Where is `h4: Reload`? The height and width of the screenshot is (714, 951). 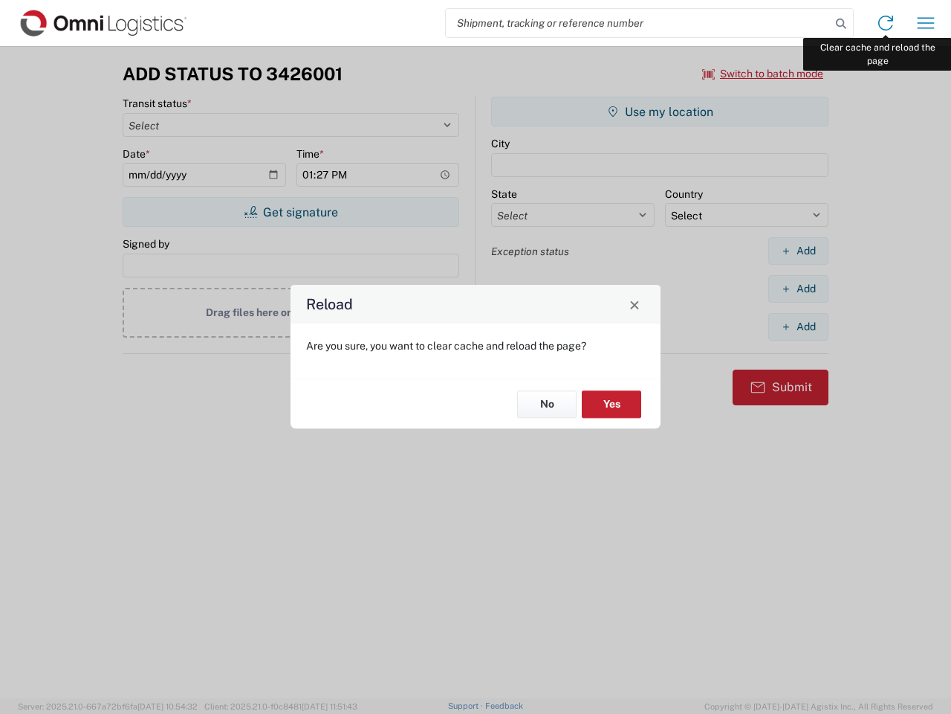 h4: Reload is located at coordinates (329, 304).